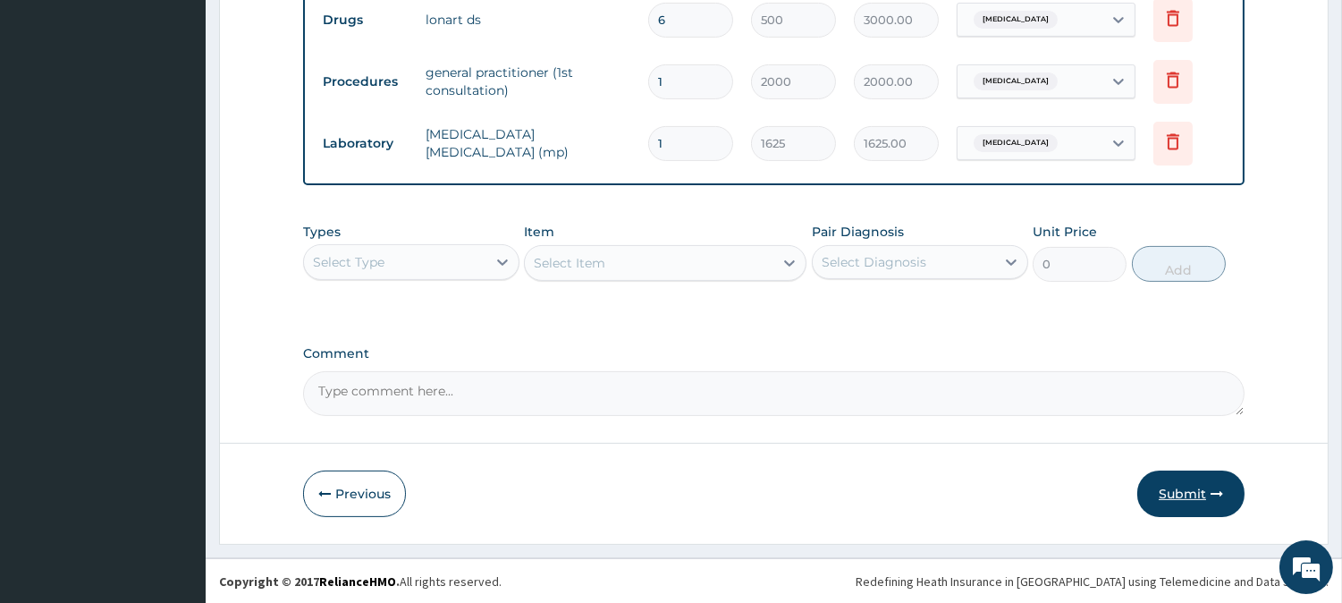 This screenshot has width=1342, height=603. I want to click on button: Add, so click(1179, 264).